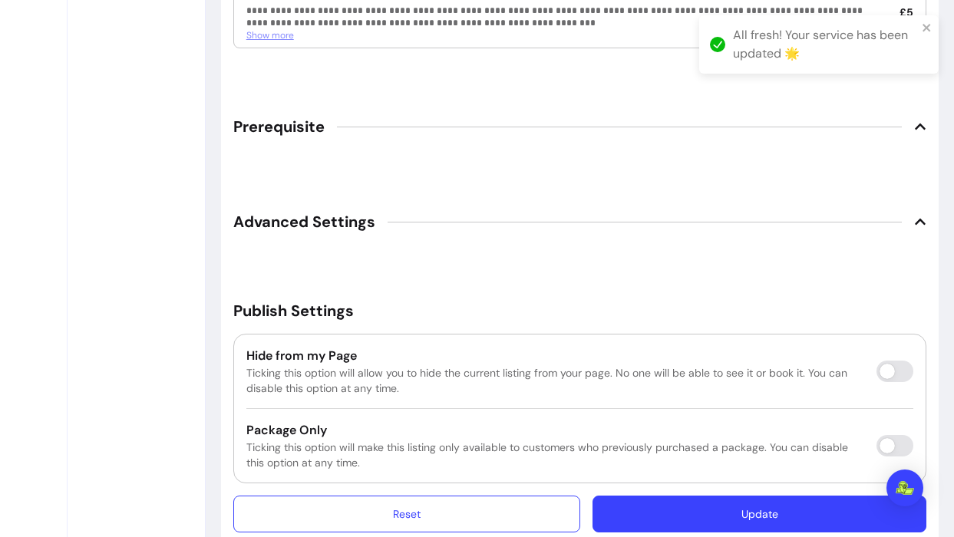 The width and height of the screenshot is (954, 537). Describe the element at coordinates (927, 28) in the screenshot. I see `button: close` at that location.